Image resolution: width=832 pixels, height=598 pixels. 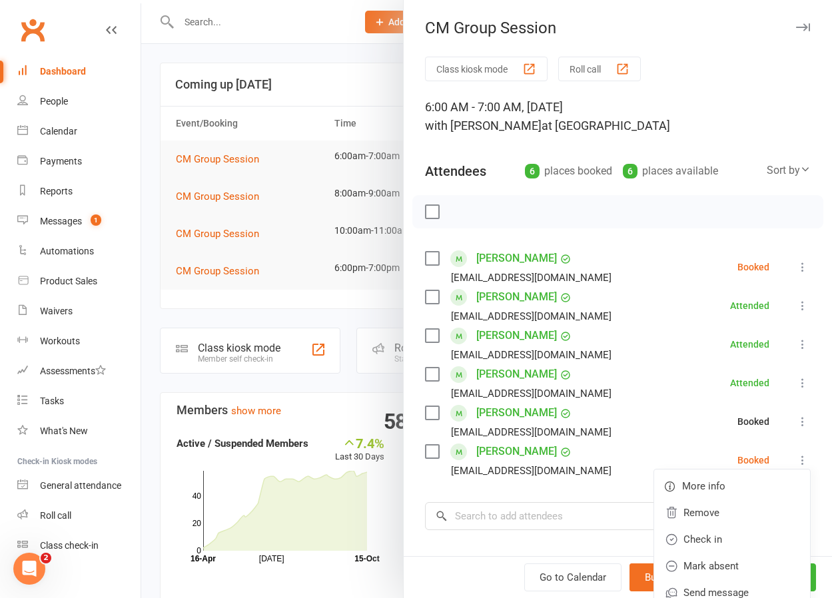 What do you see at coordinates (455, 171) in the screenshot?
I see `div: Attendees` at bounding box center [455, 171].